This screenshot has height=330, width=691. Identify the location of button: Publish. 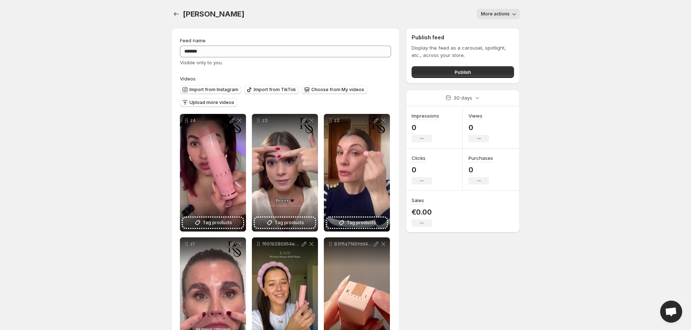
(463, 72).